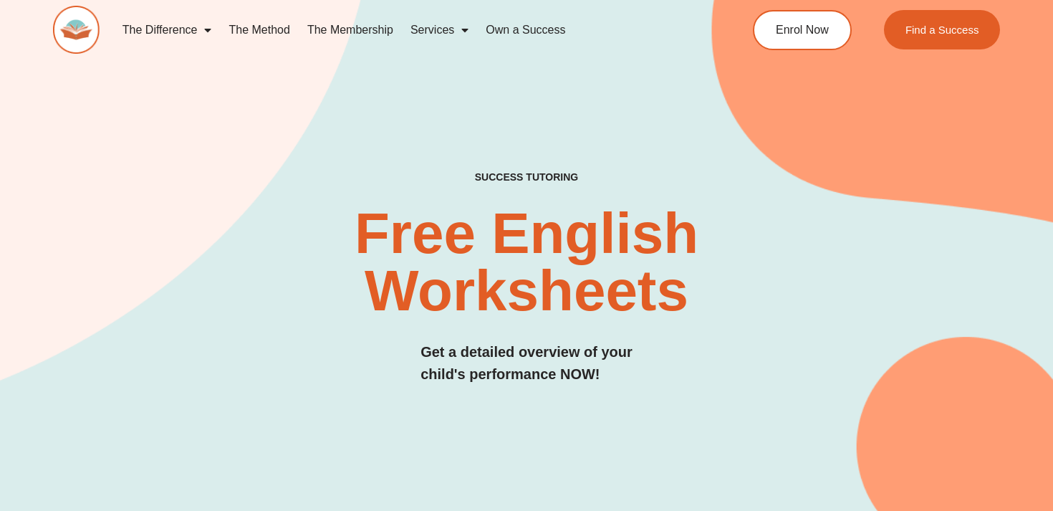 The width and height of the screenshot is (1053, 511). Describe the element at coordinates (258, 30) in the screenshot. I see `a: The Method` at that location.